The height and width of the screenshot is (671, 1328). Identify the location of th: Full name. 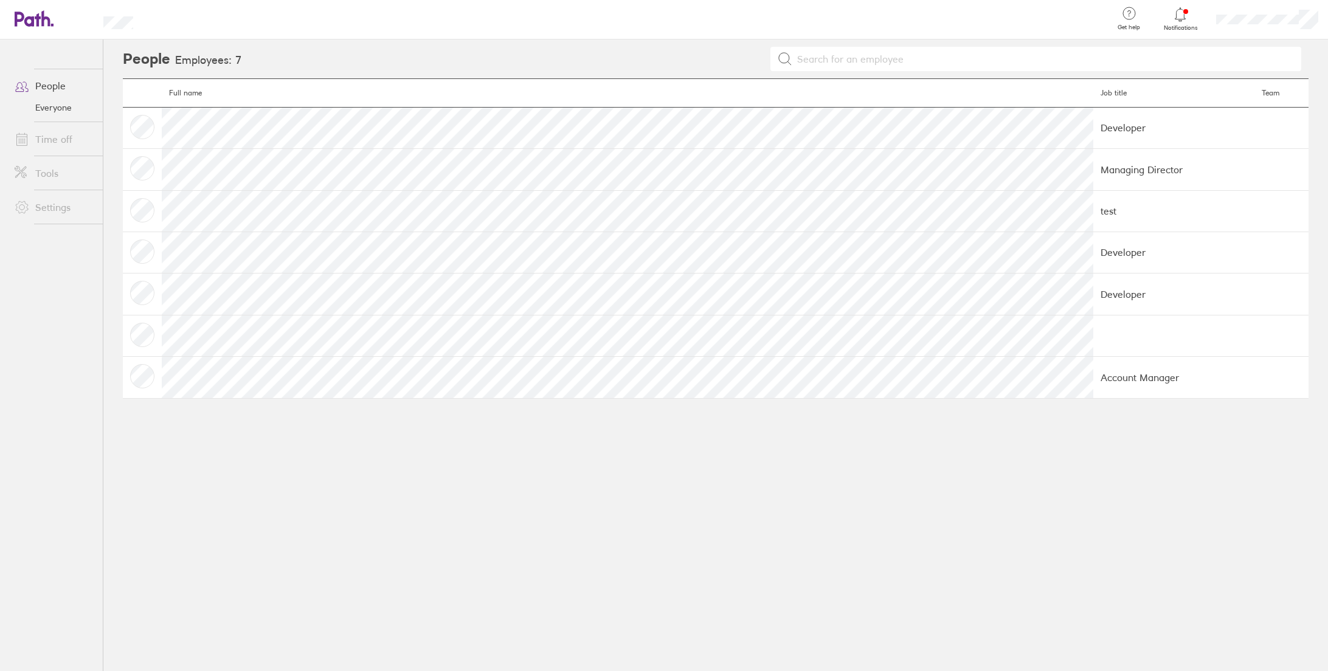
(627, 93).